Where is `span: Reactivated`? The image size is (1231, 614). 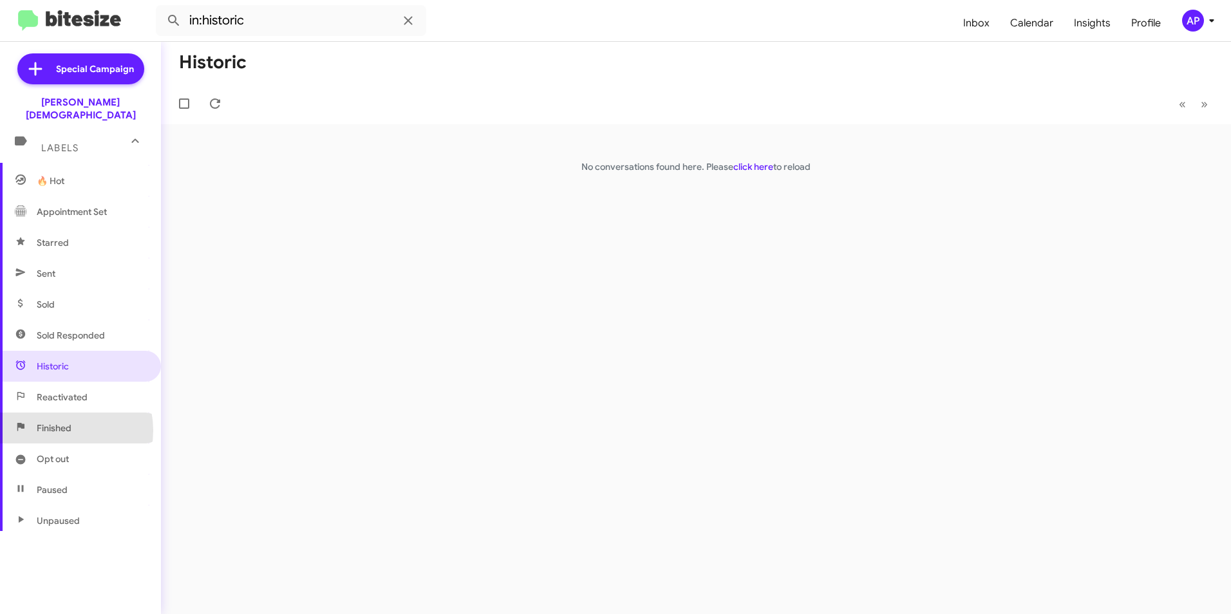 span: Reactivated is located at coordinates (62, 397).